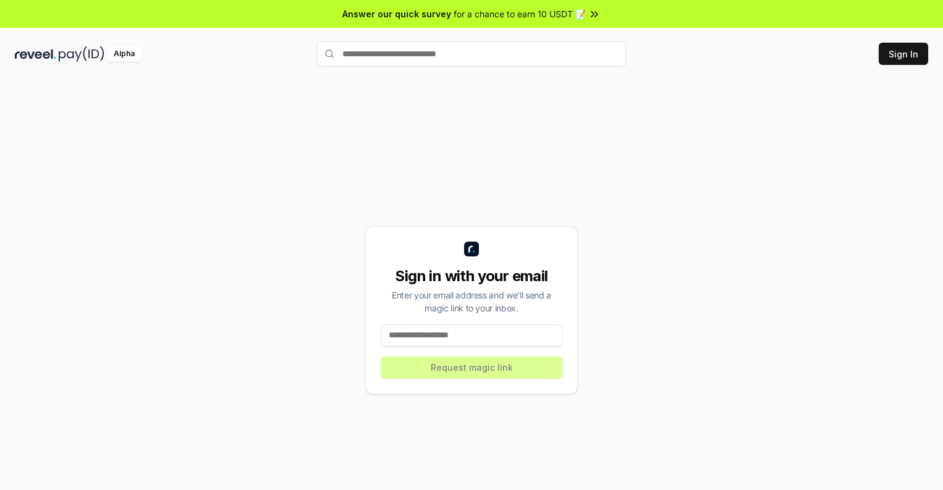  I want to click on img: pay_id, so click(82, 54).